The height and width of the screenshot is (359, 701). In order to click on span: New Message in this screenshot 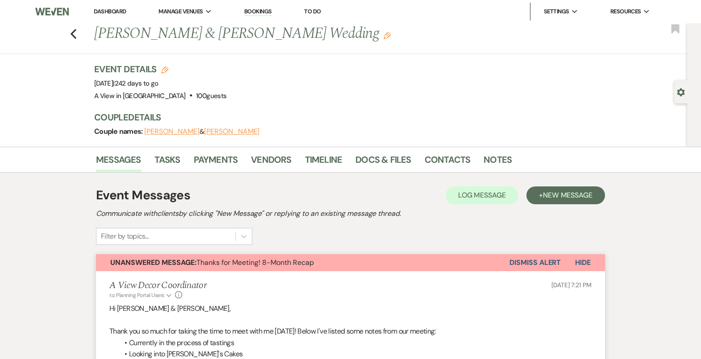, I will do `click(567, 195)`.